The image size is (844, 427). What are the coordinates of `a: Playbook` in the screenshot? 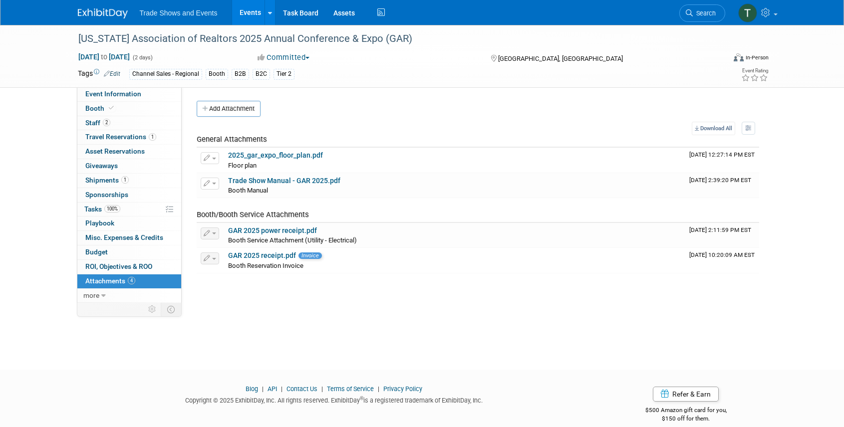 It's located at (129, 224).